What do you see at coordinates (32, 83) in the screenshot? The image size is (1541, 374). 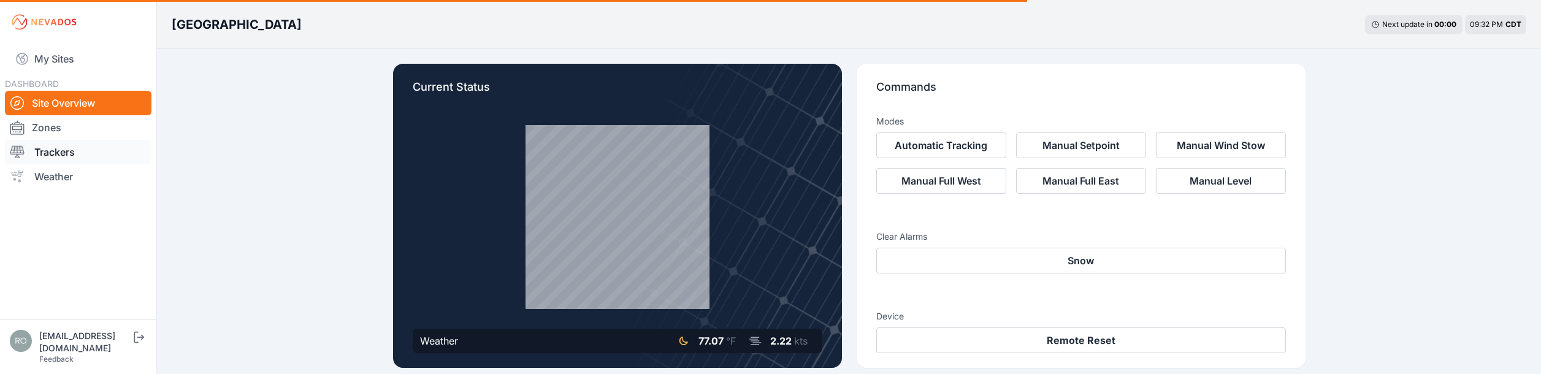 I see `span: DASHBOARD` at bounding box center [32, 83].